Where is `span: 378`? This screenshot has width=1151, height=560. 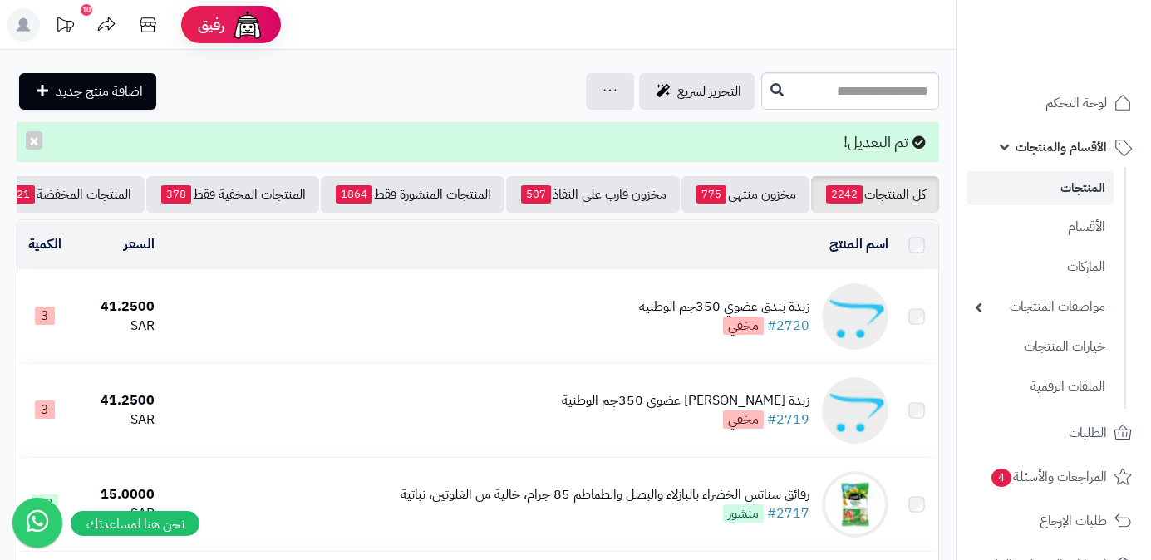
span: 378 is located at coordinates (176, 194).